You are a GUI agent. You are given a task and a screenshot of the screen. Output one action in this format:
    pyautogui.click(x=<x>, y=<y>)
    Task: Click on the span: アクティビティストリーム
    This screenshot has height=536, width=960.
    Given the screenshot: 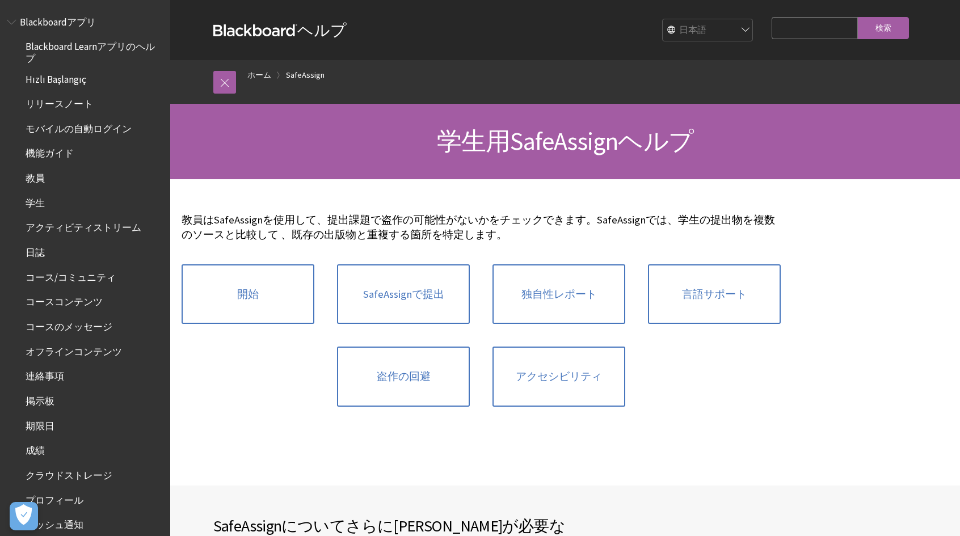 What is the action you would take?
    pyautogui.click(x=83, y=226)
    